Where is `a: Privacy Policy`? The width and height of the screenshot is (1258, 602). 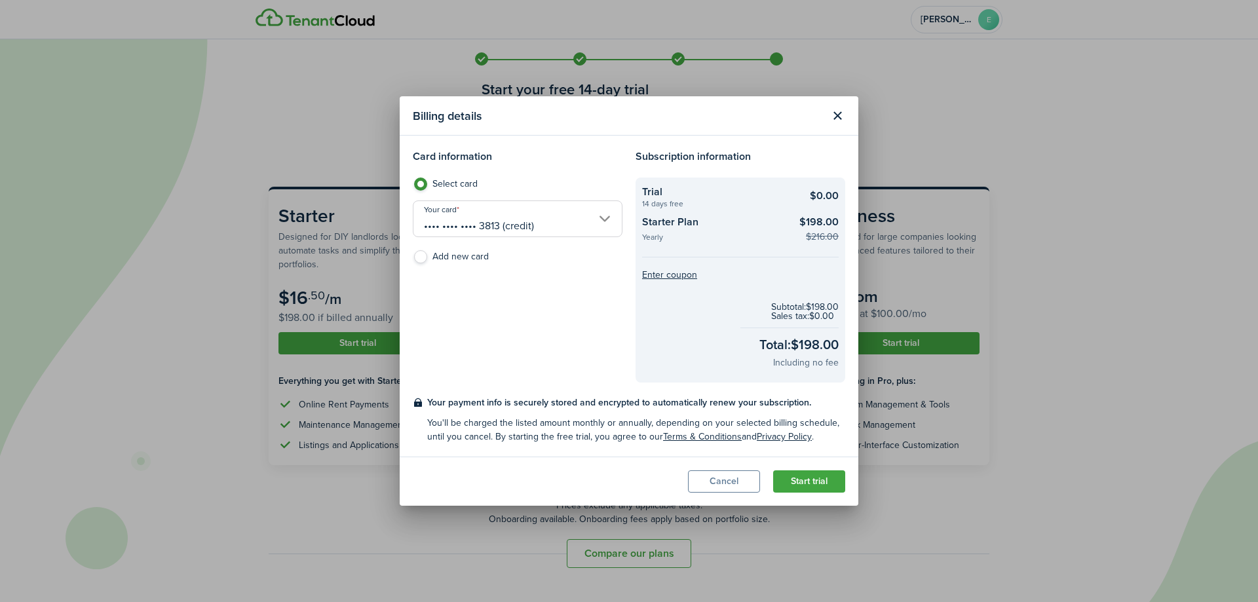 a: Privacy Policy is located at coordinates (784, 436).